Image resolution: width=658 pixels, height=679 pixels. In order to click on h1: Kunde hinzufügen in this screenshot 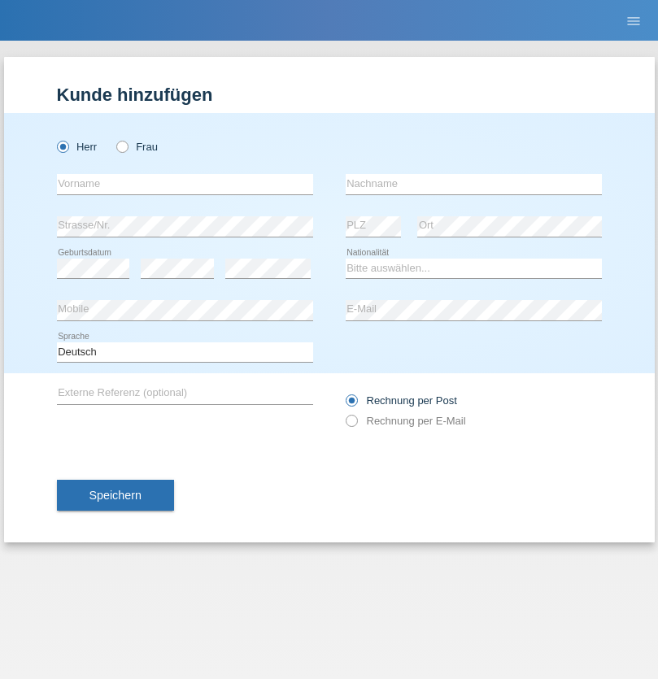, I will do `click(329, 94)`.